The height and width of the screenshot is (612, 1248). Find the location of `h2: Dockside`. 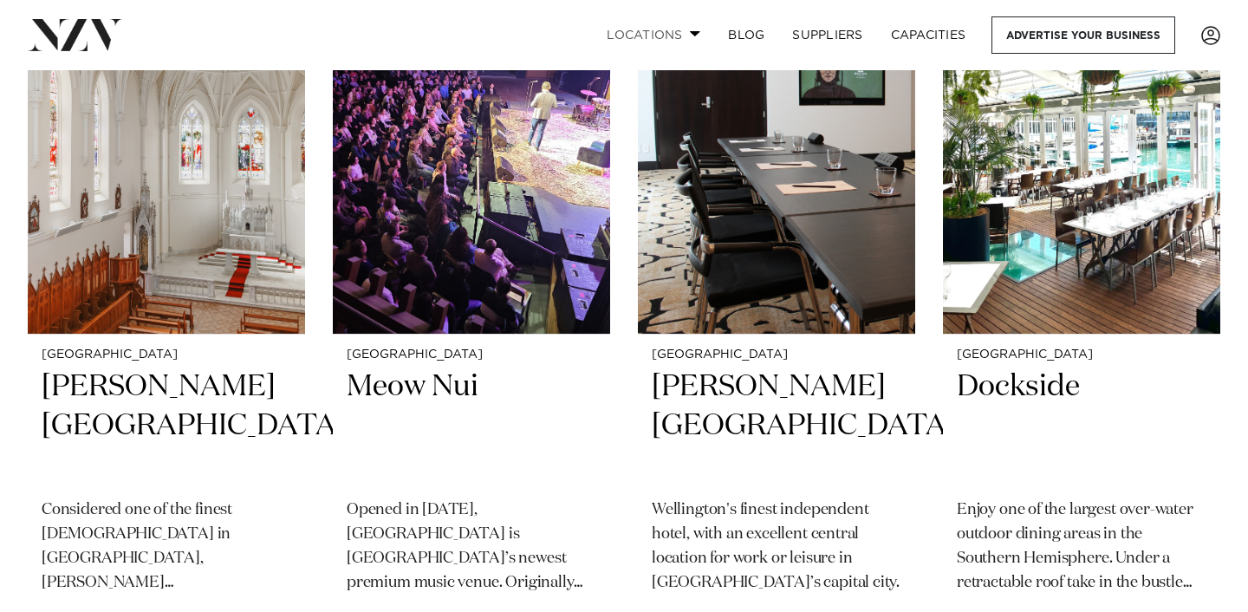

h2: Dockside is located at coordinates (1082, 426).